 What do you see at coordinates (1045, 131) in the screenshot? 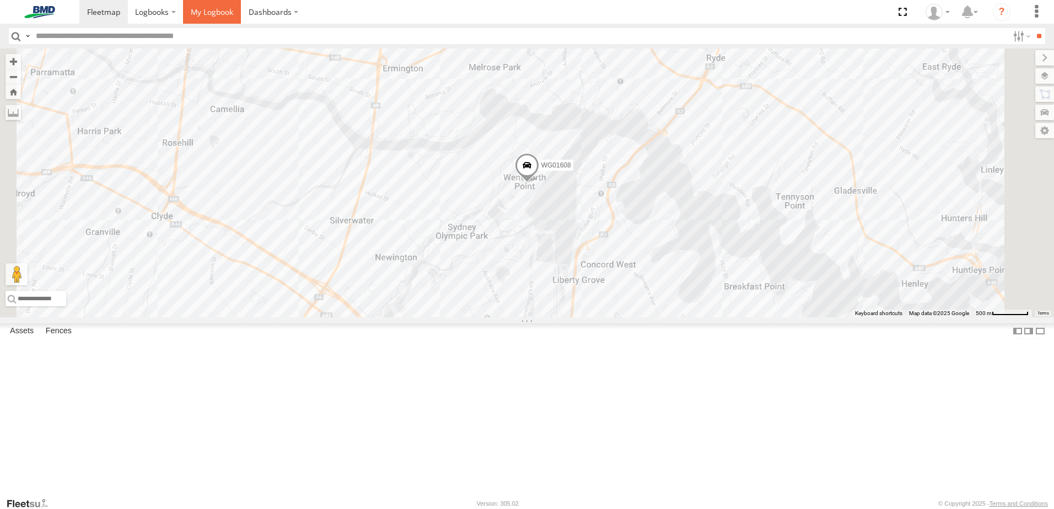
I see `label: Map Settings` at bounding box center [1045, 131].